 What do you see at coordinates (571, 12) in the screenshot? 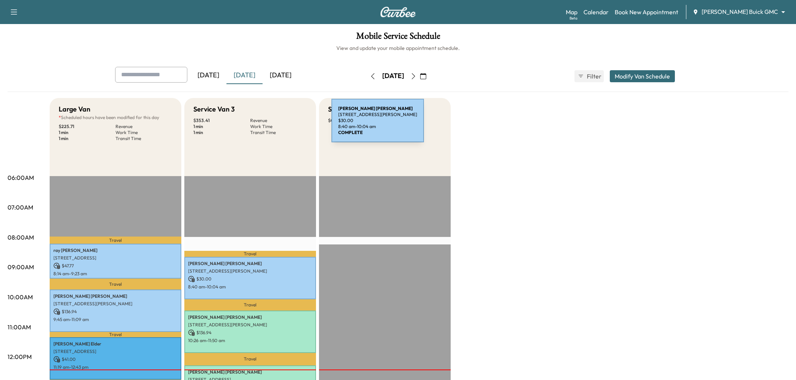
I see `a: MapBeta` at bounding box center [571, 12].